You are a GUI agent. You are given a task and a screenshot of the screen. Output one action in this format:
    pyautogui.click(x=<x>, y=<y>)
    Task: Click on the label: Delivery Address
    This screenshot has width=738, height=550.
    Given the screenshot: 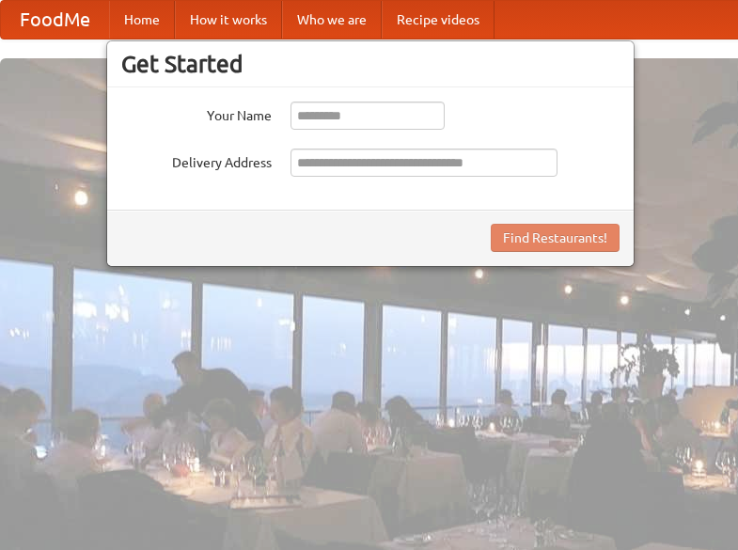 What is the action you would take?
    pyautogui.click(x=196, y=160)
    